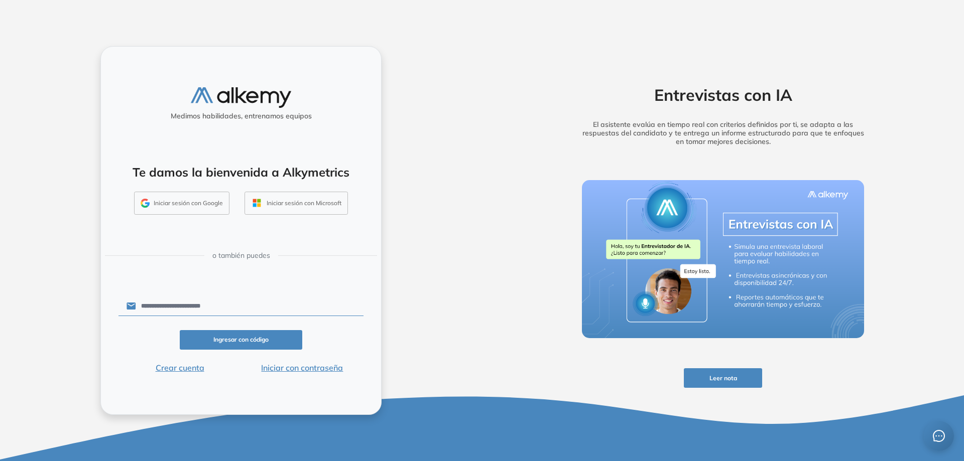  What do you see at coordinates (145, 203) in the screenshot?
I see `img: GMAIL_ICON` at bounding box center [145, 203].